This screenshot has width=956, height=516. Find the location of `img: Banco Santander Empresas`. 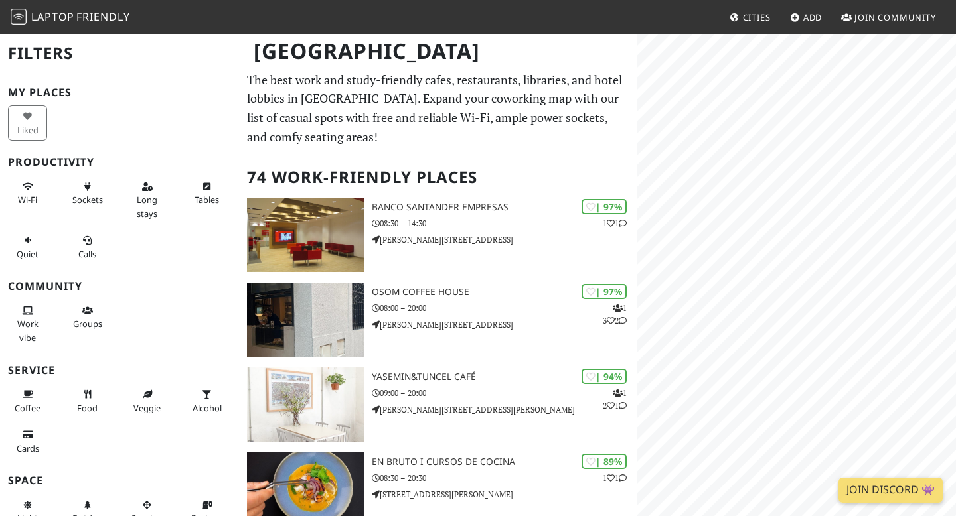

img: Banco Santander Empresas is located at coordinates (305, 235).